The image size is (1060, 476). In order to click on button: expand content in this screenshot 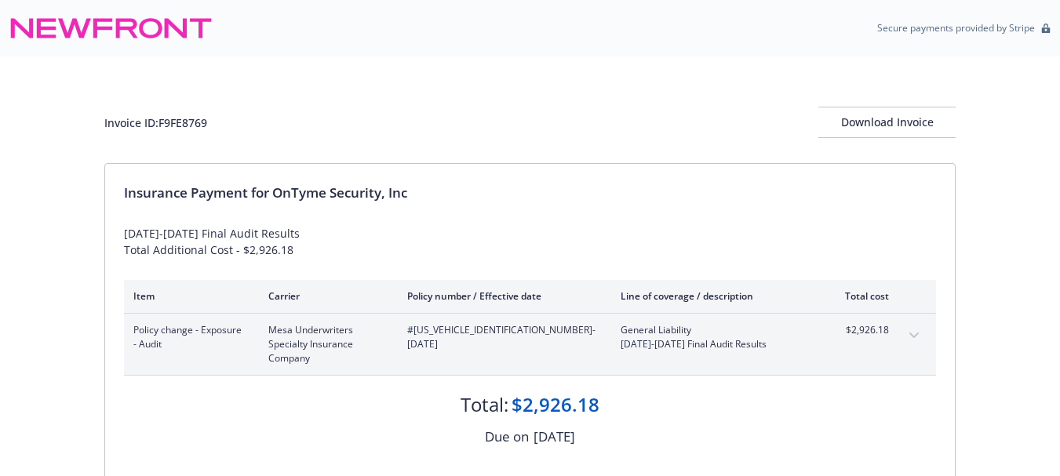, I will do `click(914, 336)`.